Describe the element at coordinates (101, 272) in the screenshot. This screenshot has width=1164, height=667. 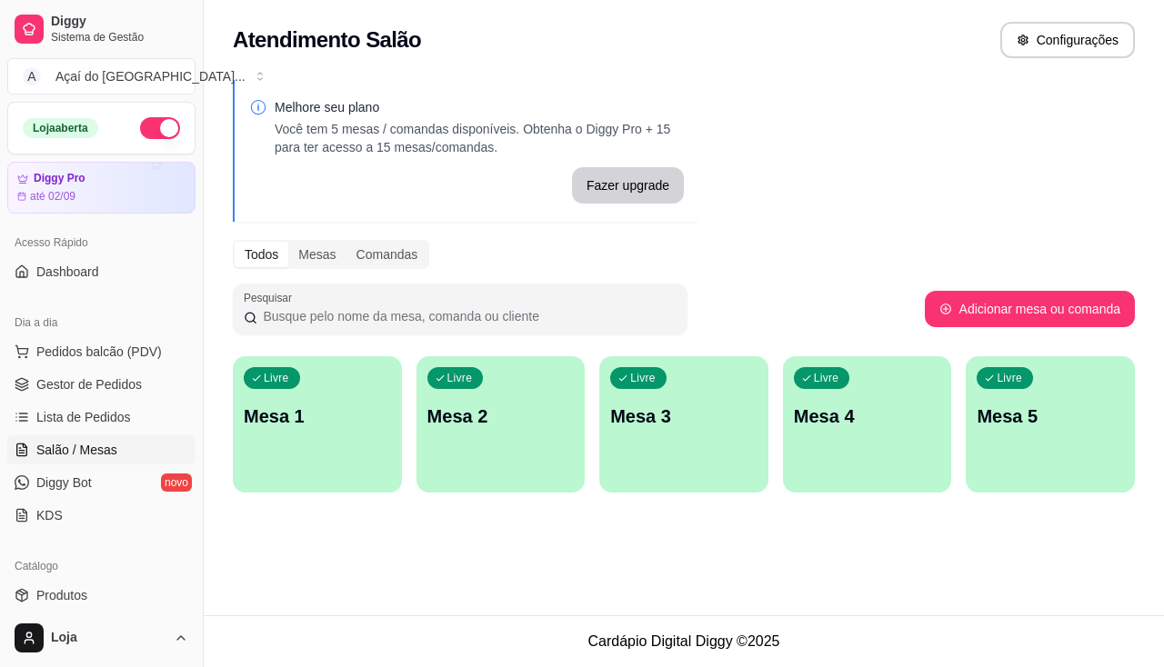
I see `a: Dashboard` at that location.